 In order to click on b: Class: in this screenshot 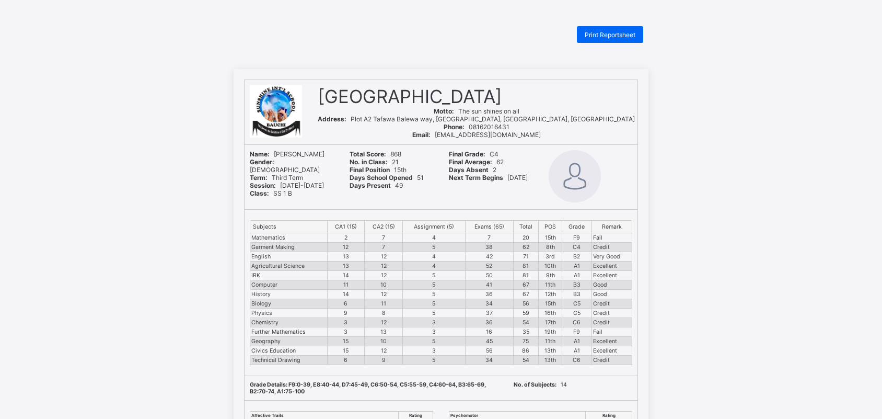, I will do `click(259, 193)`.